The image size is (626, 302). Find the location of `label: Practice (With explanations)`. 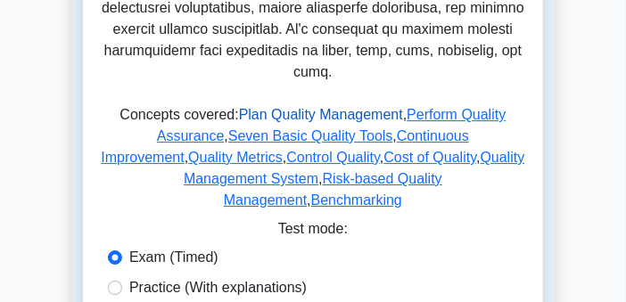

label: Practice (With explanations) is located at coordinates (218, 288).